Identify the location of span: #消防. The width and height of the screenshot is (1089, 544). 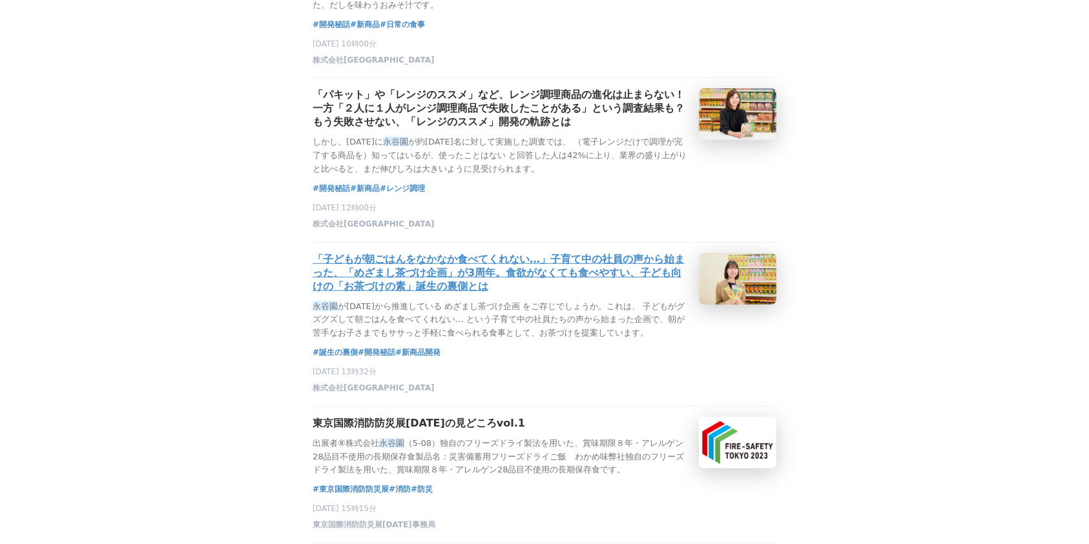
(400, 489).